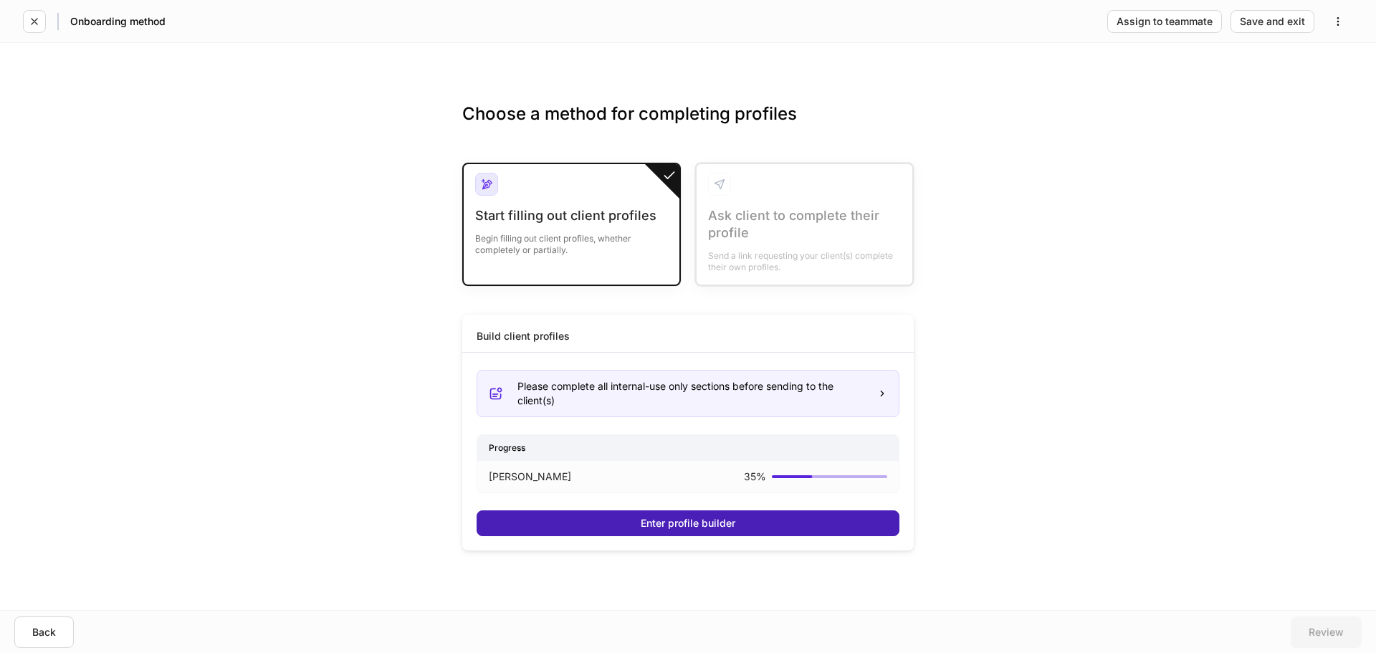 This screenshot has height=653, width=1376. Describe the element at coordinates (1272, 22) in the screenshot. I see `div: Save and exit` at that location.